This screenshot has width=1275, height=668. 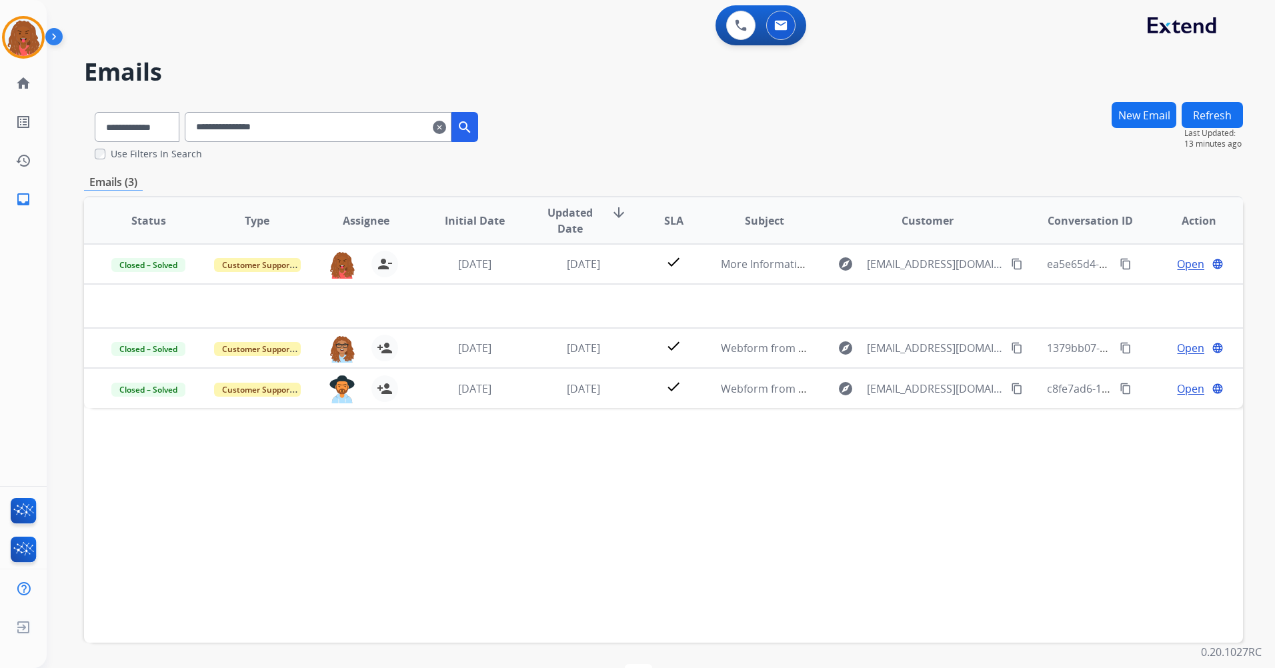 I want to click on label: Use Filters In Search, so click(x=156, y=154).